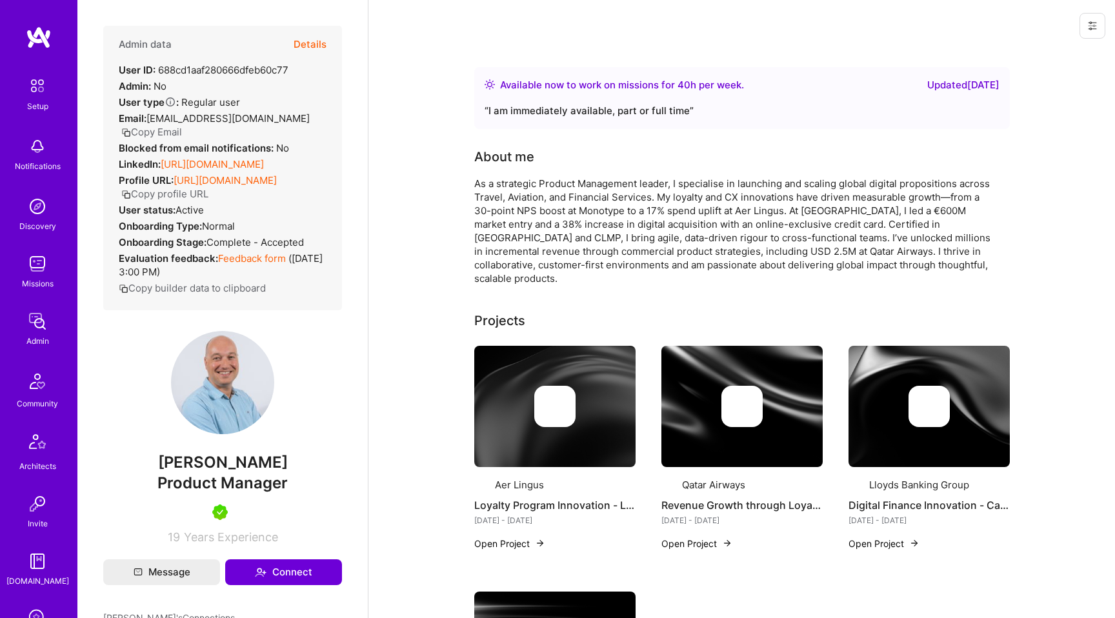 This screenshot has height=618, width=1115. What do you see at coordinates (37, 381) in the screenshot?
I see `img: Community` at bounding box center [37, 381].